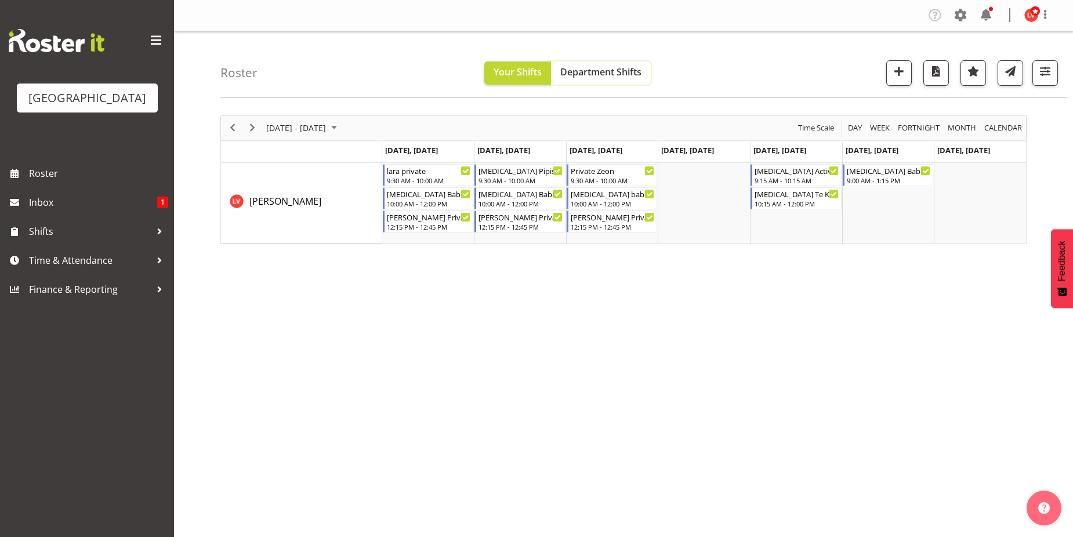 This screenshot has height=537, width=1073. Describe the element at coordinates (1010, 73) in the screenshot. I see `button: Send a list of all shifts for the selected filtered period to all rostered employees.` at that location.